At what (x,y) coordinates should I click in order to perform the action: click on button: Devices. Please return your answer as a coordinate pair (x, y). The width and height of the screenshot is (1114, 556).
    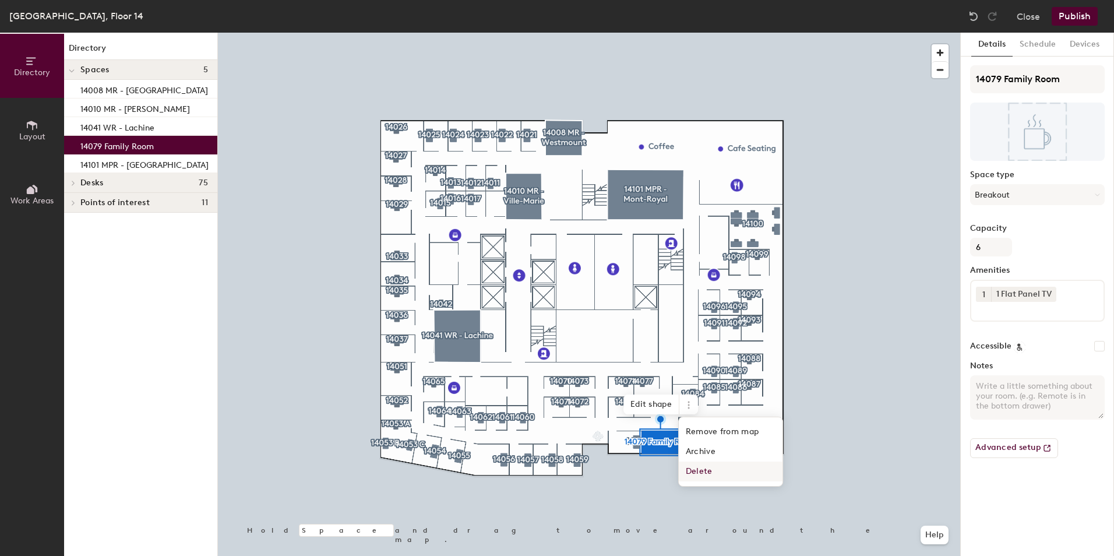
    Looking at the image, I should click on (1085, 44).